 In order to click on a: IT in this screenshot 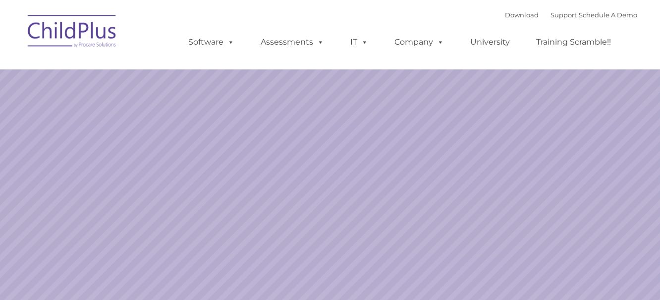, I will do `click(359, 42)`.